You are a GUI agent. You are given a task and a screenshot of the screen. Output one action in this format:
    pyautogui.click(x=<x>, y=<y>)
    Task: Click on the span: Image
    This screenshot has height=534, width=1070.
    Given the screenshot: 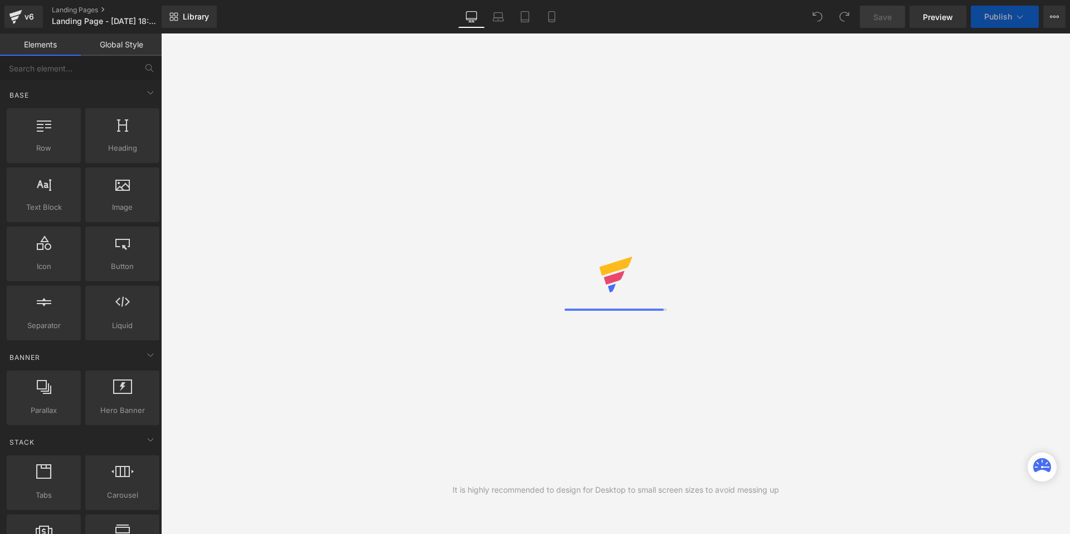 What is the action you would take?
    pyautogui.click(x=122, y=207)
    